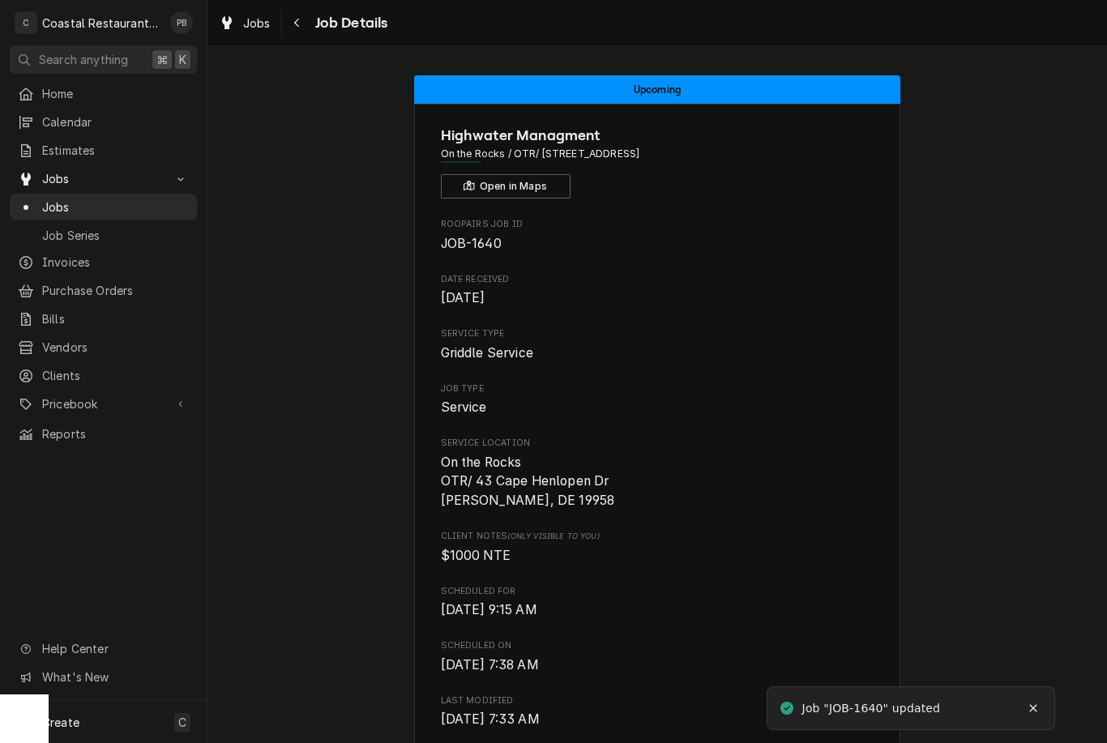  What do you see at coordinates (115, 318) in the screenshot?
I see `span: Bills` at bounding box center [115, 318].